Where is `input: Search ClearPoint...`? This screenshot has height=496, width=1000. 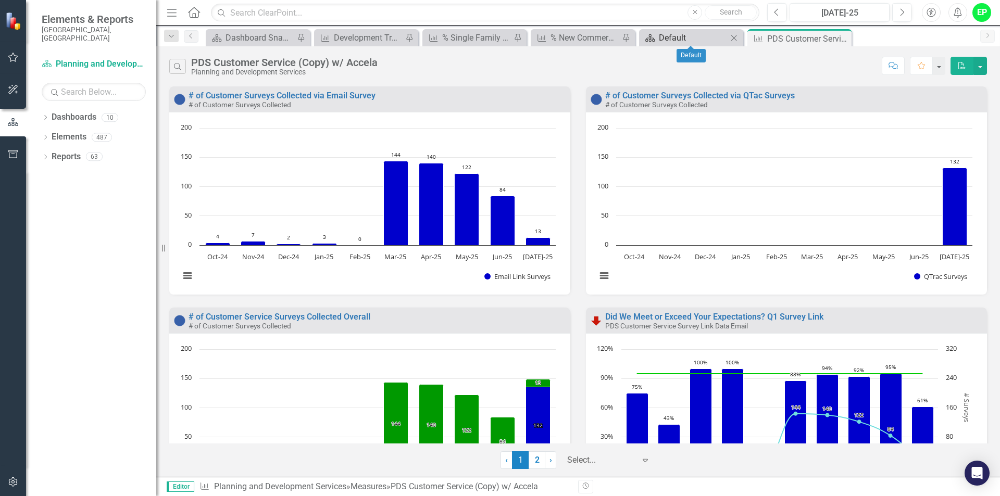 input: Search ClearPoint... is located at coordinates (485, 12).